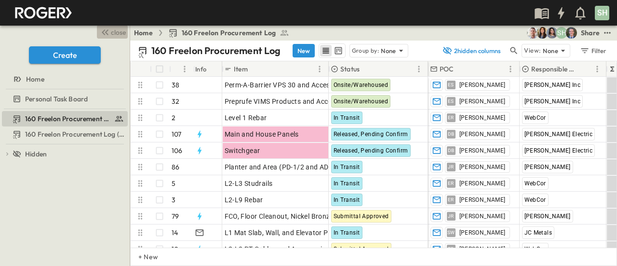 The image size is (617, 266). Describe the element at coordinates (279, 216) in the screenshot. I see `span: FCO, Floor Cleanout, Nickel Bronze` at that location.